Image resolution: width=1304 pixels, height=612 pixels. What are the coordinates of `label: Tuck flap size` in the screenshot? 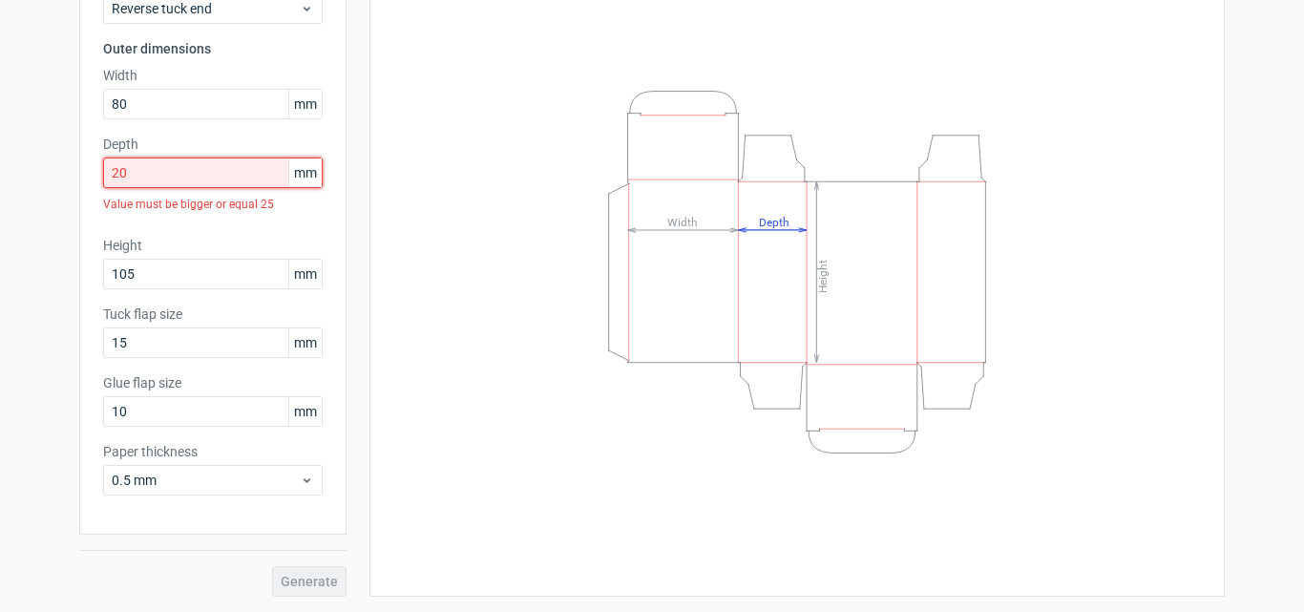 It's located at (213, 314).